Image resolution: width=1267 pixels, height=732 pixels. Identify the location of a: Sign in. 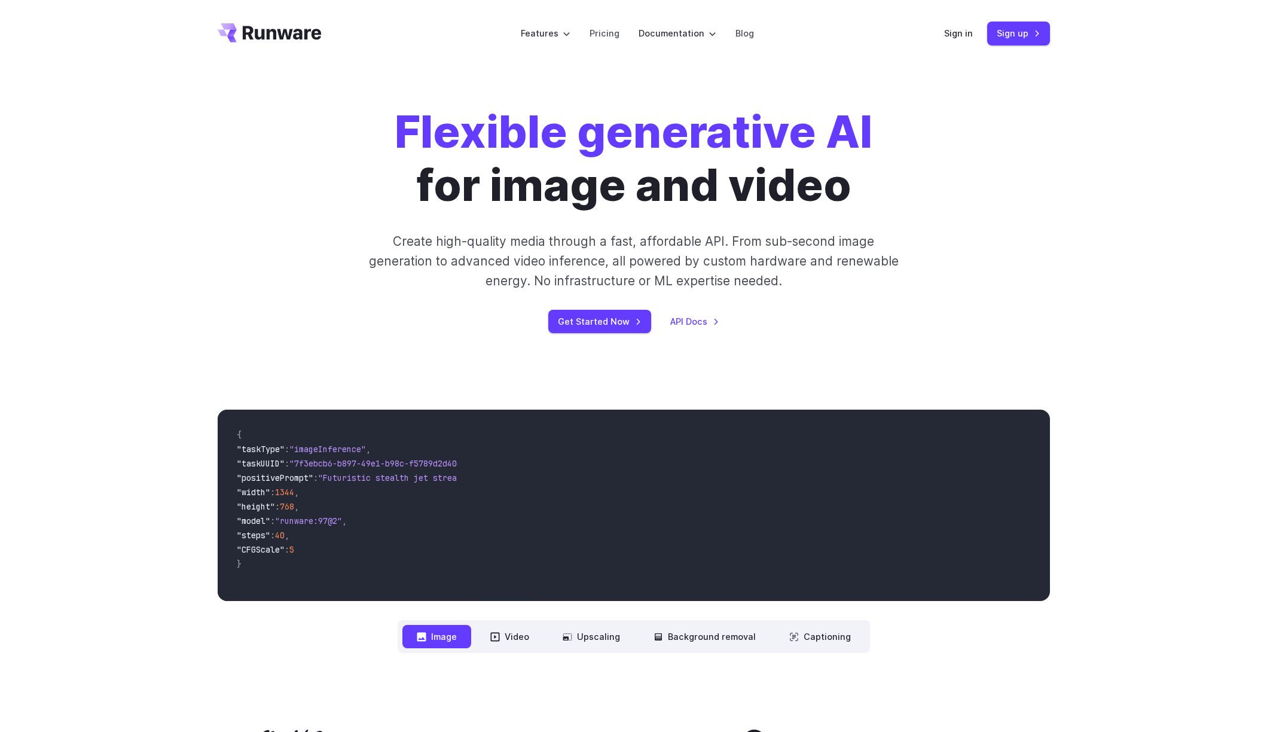
(958, 33).